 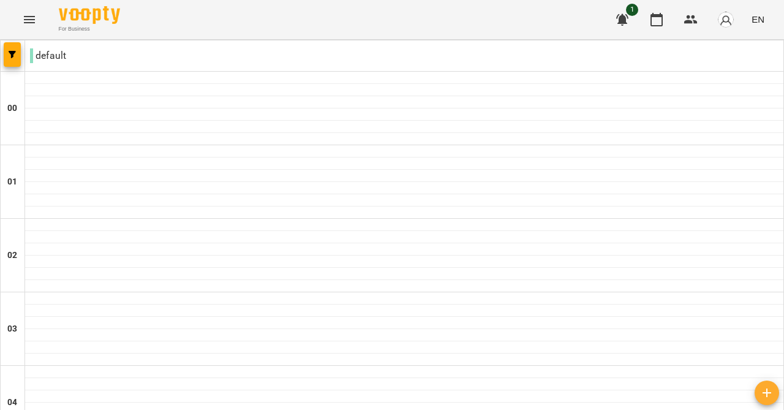 What do you see at coordinates (12, 329) in the screenshot?
I see `h6: 03` at bounding box center [12, 329].